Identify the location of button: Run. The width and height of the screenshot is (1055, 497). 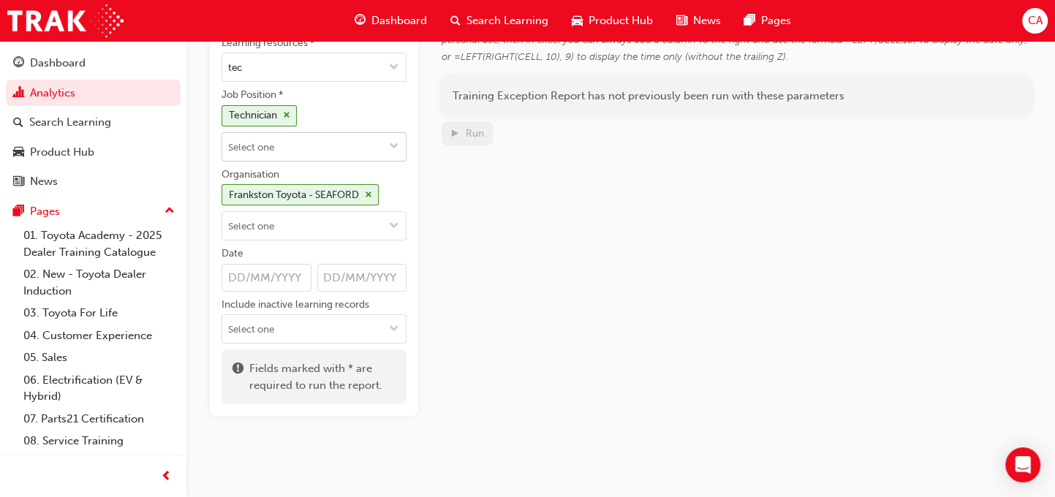
(467, 133).